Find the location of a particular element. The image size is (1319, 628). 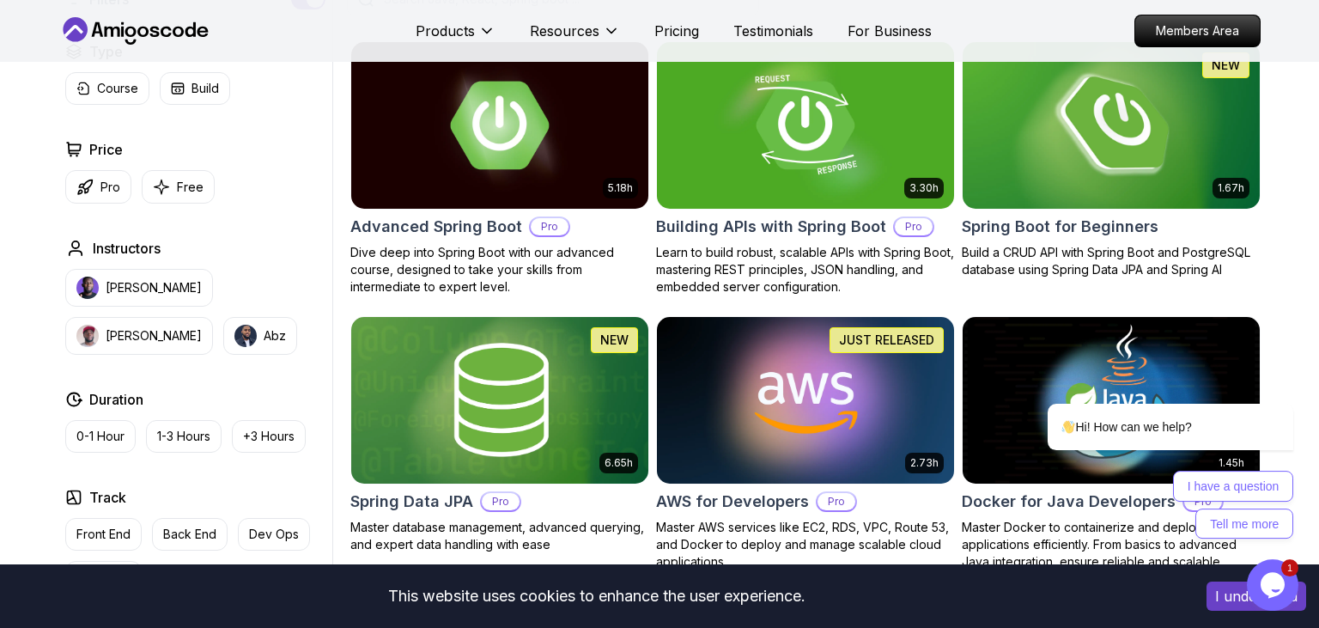

a: Testimonials is located at coordinates (773, 31).